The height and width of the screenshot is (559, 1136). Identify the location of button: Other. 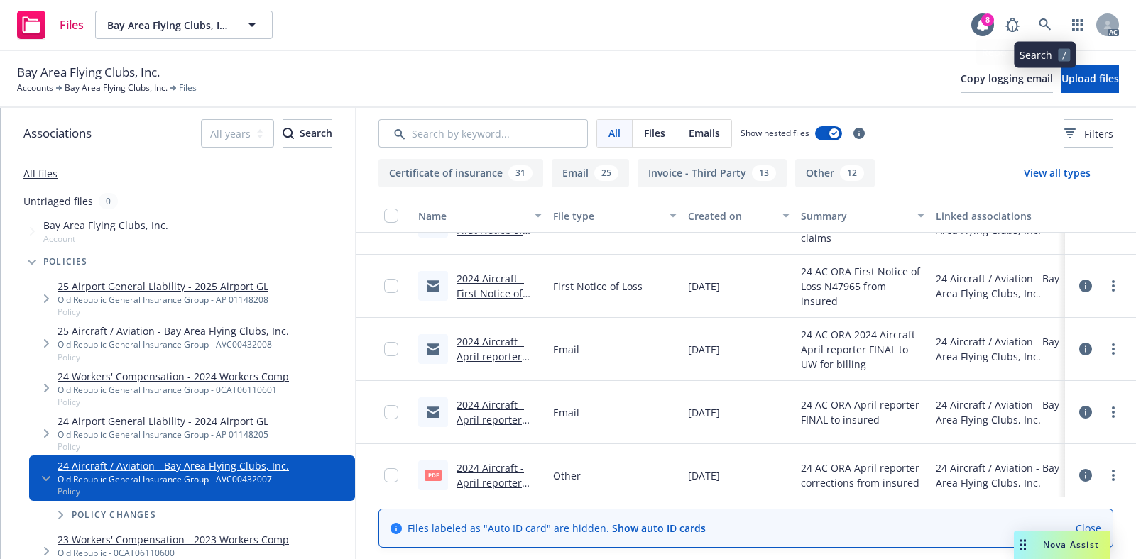
(835, 173).